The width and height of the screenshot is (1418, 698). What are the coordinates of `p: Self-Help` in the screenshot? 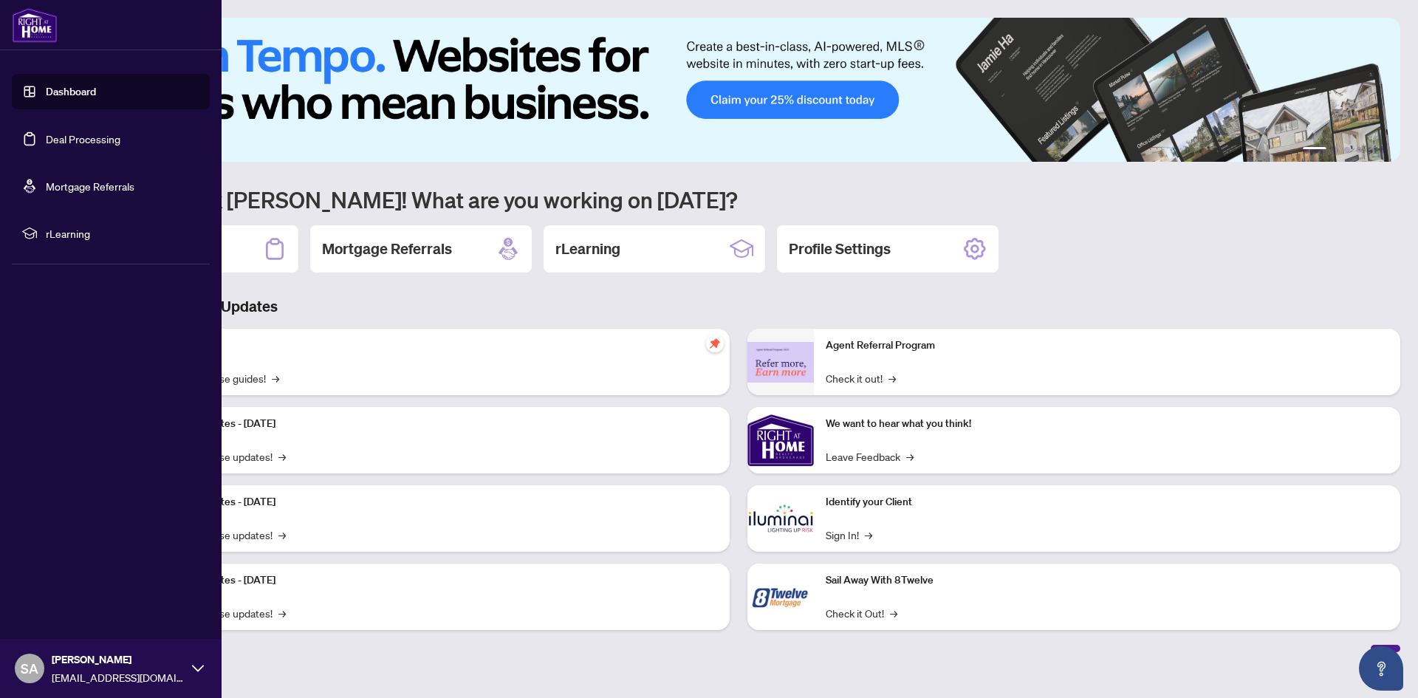 It's located at (436, 346).